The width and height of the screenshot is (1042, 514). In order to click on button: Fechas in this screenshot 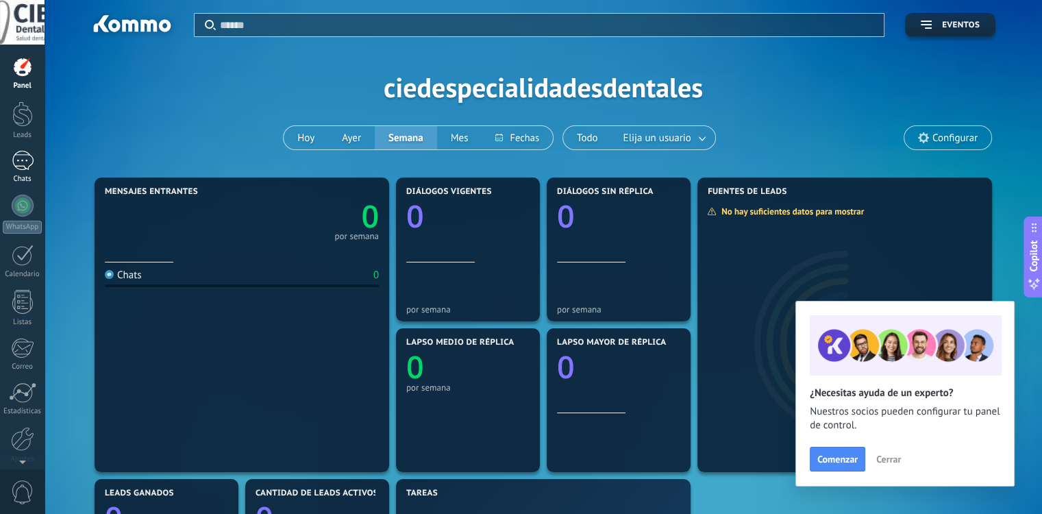, I will do `click(517, 138)`.